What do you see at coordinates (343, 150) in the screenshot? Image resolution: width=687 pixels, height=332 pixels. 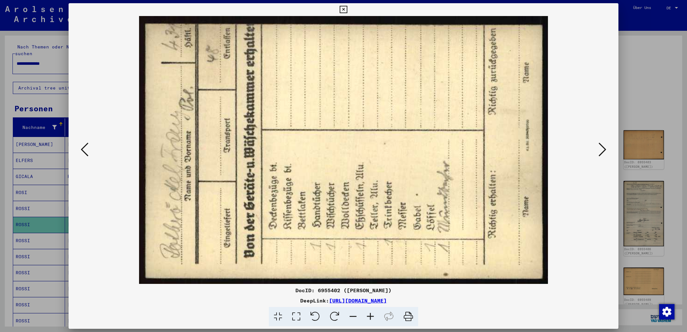 I see `img: 002.jpg` at bounding box center [343, 150].